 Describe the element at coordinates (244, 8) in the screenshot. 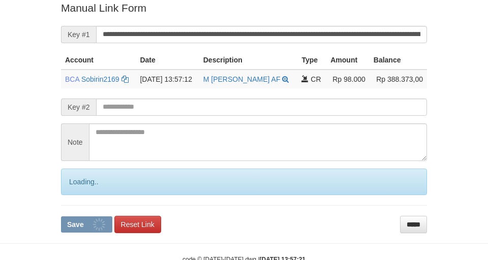

I see `p: Manual Link Form` at that location.